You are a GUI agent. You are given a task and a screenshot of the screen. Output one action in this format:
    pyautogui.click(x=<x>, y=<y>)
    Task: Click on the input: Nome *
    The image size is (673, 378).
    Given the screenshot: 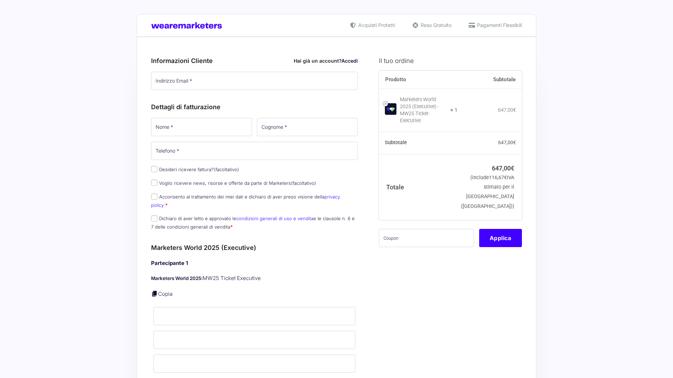 What is the action you would take?
    pyautogui.click(x=201, y=127)
    